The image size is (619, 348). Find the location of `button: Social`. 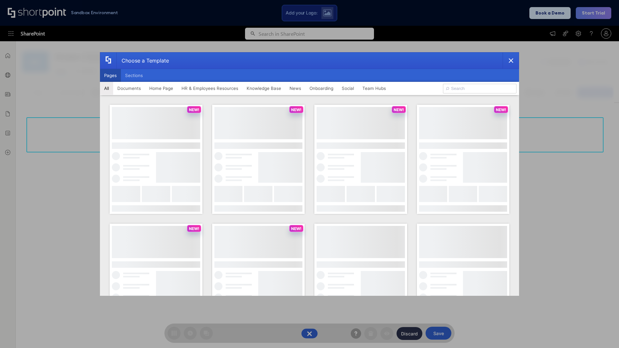

button: Social is located at coordinates (348, 88).